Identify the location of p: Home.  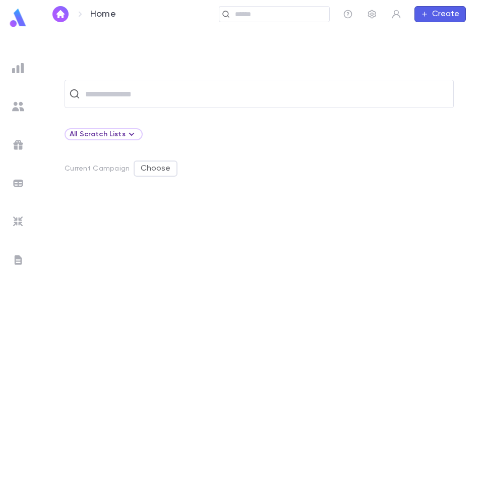
(103, 14).